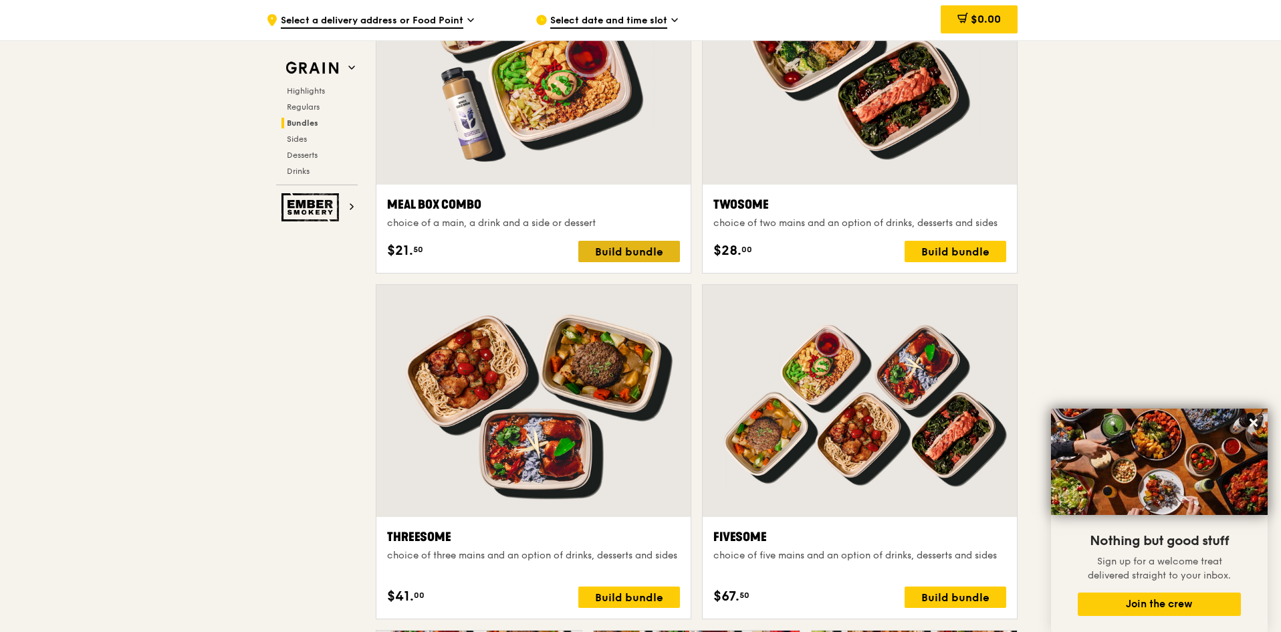 This screenshot has width=1281, height=632. Describe the element at coordinates (986, 19) in the screenshot. I see `span: $0.00` at that location.